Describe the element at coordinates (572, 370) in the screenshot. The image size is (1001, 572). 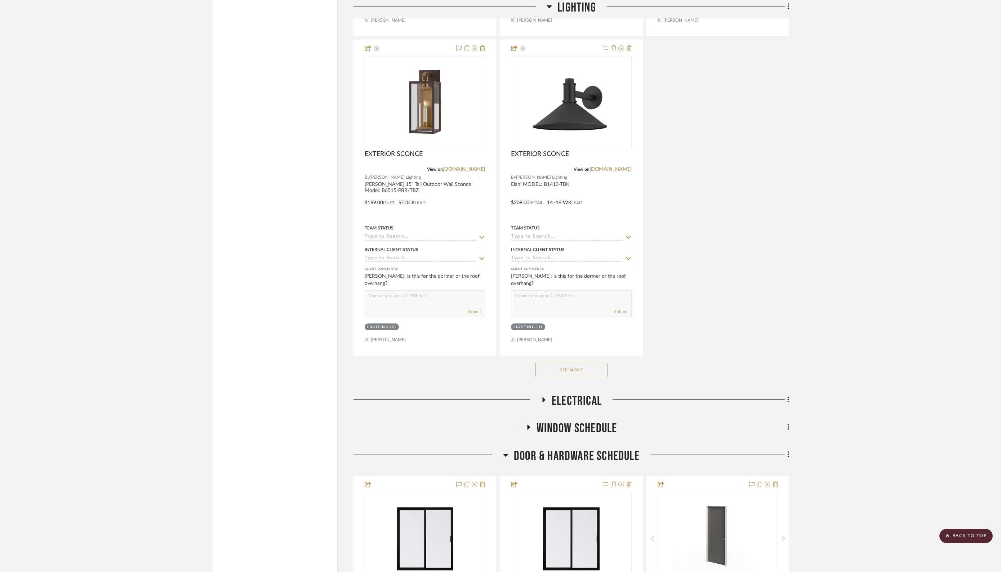
I see `button: See More` at that location.